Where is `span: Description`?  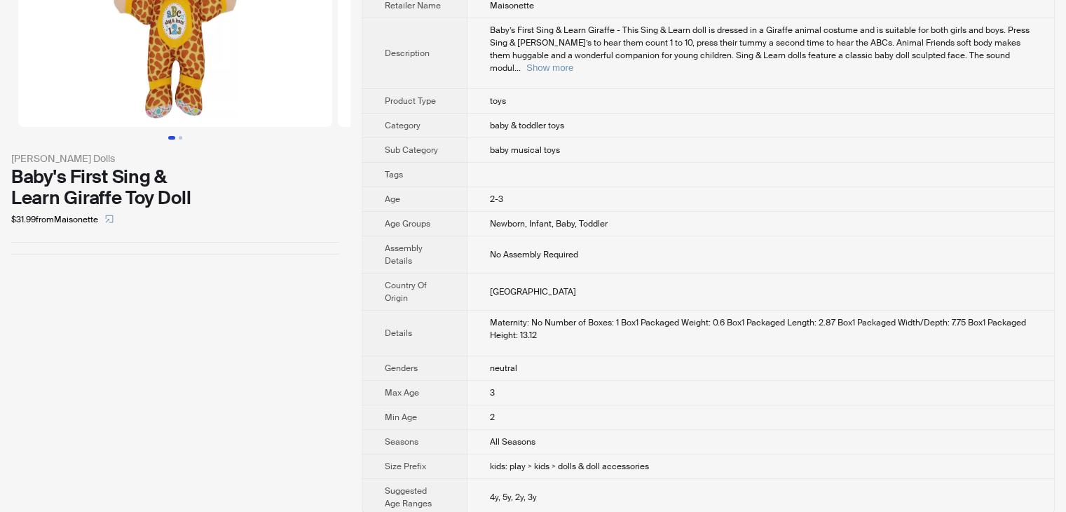
span: Description is located at coordinates (407, 53).